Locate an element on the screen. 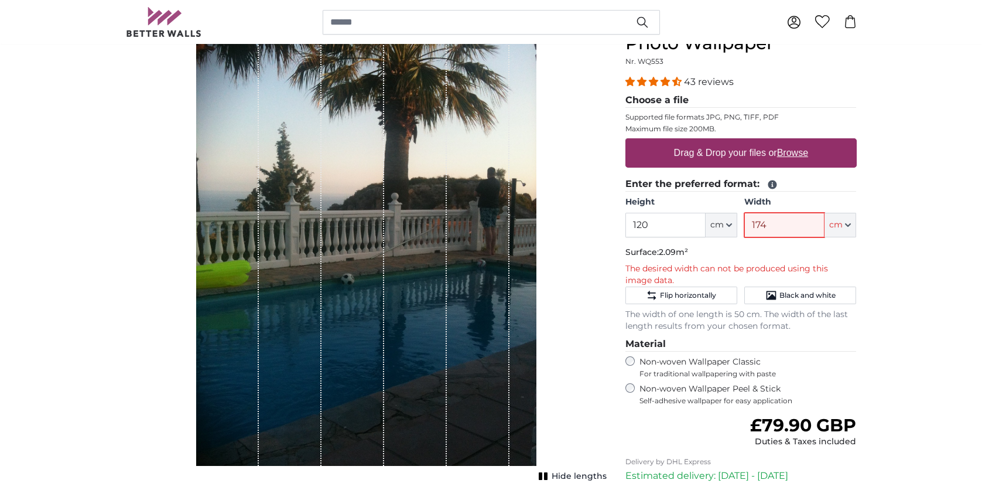 This screenshot has height=490, width=982. label: Non-woven Wallpaper Classic is located at coordinates (748, 367).